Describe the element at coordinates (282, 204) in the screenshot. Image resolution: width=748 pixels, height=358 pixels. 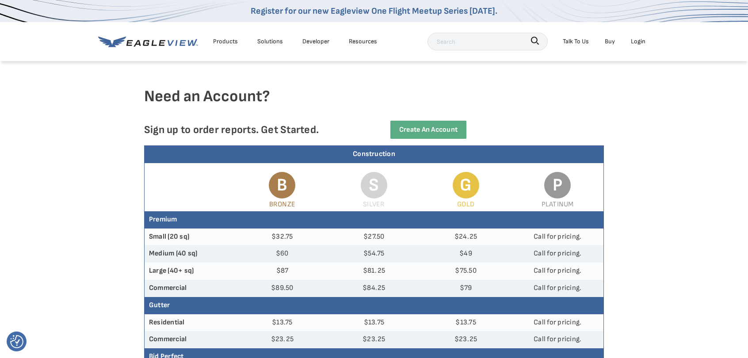
I see `span: Bronze` at that location.